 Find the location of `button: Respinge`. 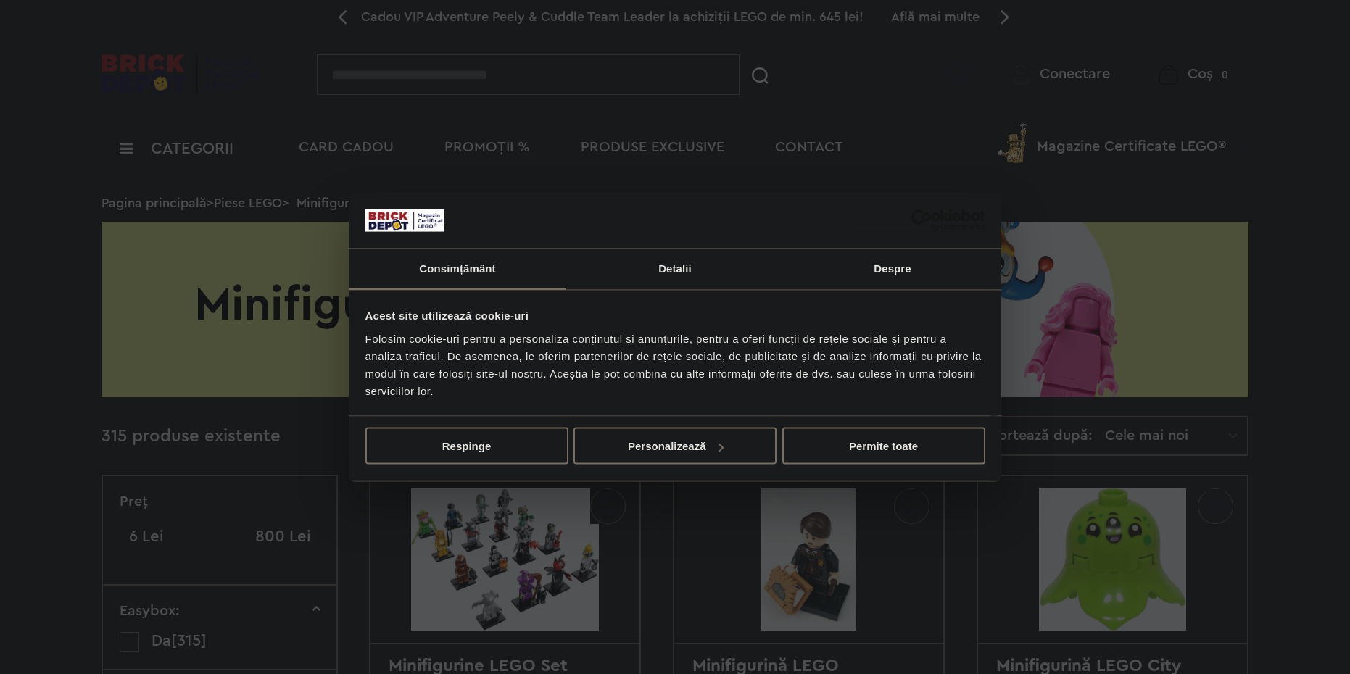

button: Respinge is located at coordinates (467, 446).